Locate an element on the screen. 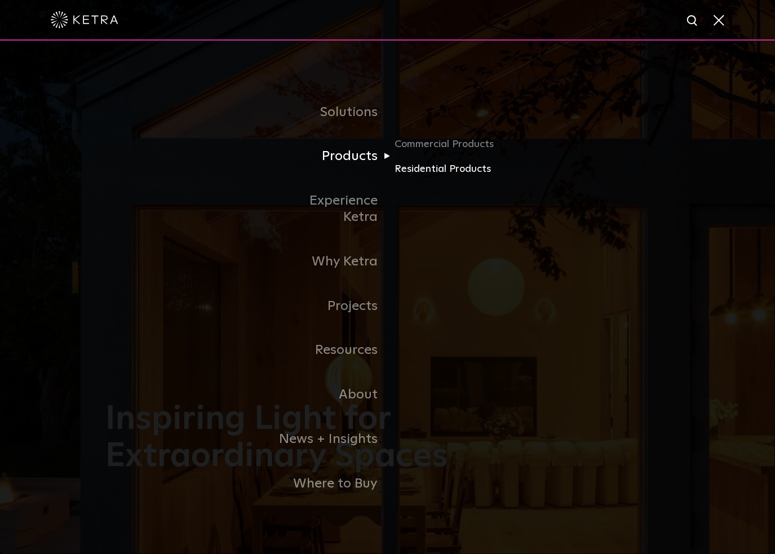  a: Projects is located at coordinates (330, 306).